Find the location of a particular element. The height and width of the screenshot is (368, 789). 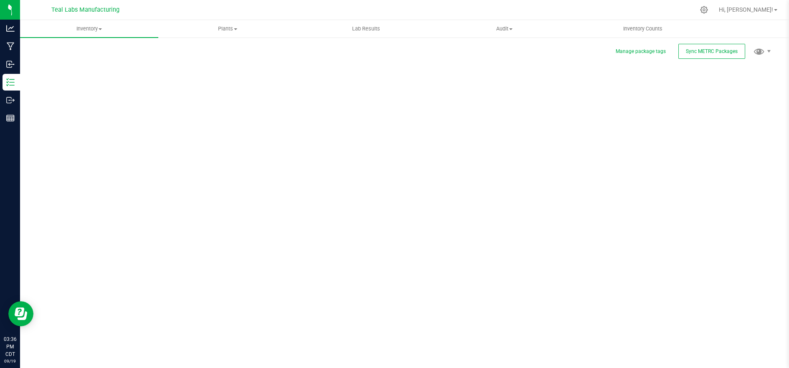

a: Audit is located at coordinates (504, 29).